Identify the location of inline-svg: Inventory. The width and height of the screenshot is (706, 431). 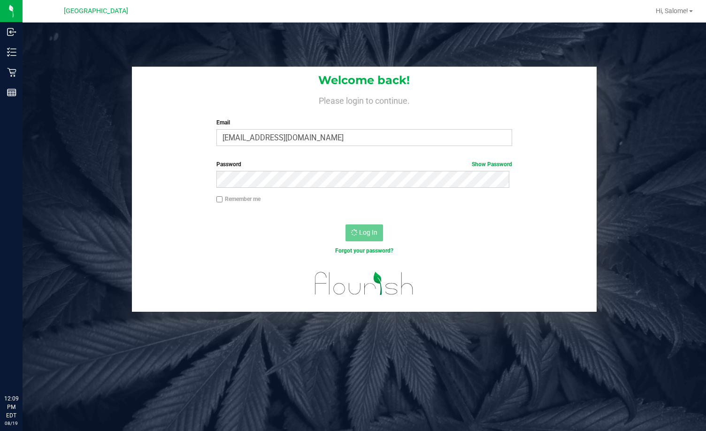
(12, 52).